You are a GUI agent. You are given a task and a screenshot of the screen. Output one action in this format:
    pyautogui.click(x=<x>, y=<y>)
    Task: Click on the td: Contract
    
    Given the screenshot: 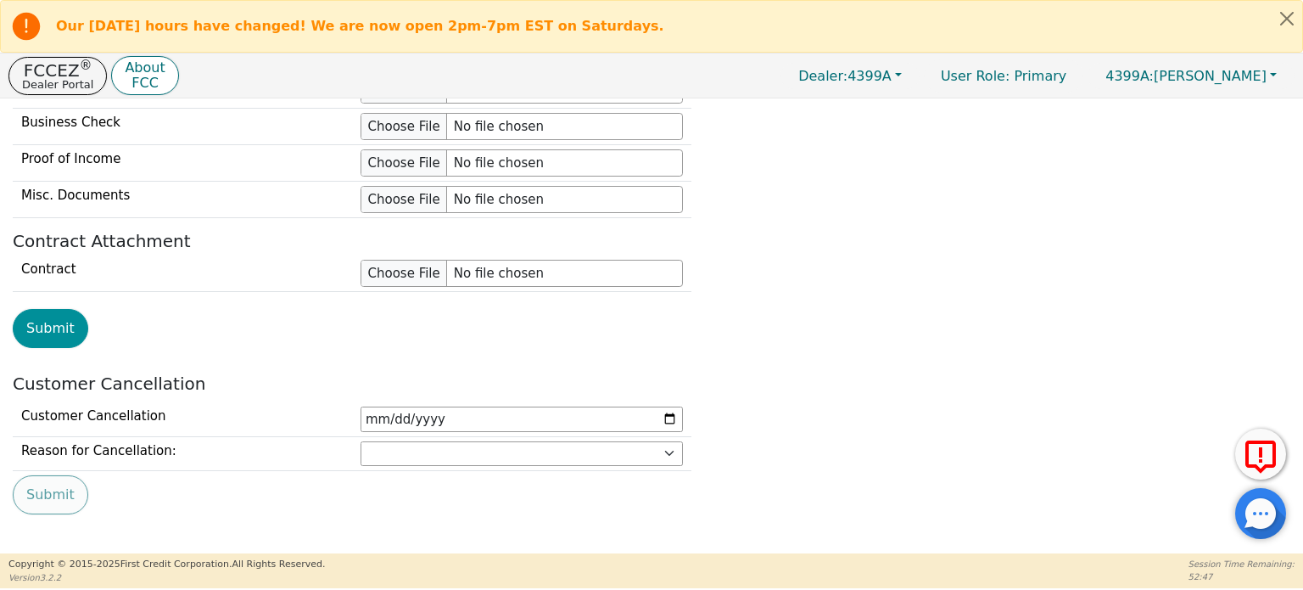 What is the action you would take?
    pyautogui.click(x=182, y=273)
    